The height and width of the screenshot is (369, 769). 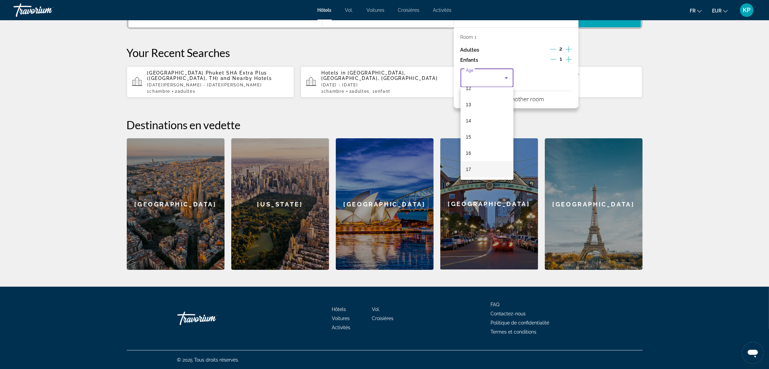 I want to click on font: 15, so click(x=468, y=137).